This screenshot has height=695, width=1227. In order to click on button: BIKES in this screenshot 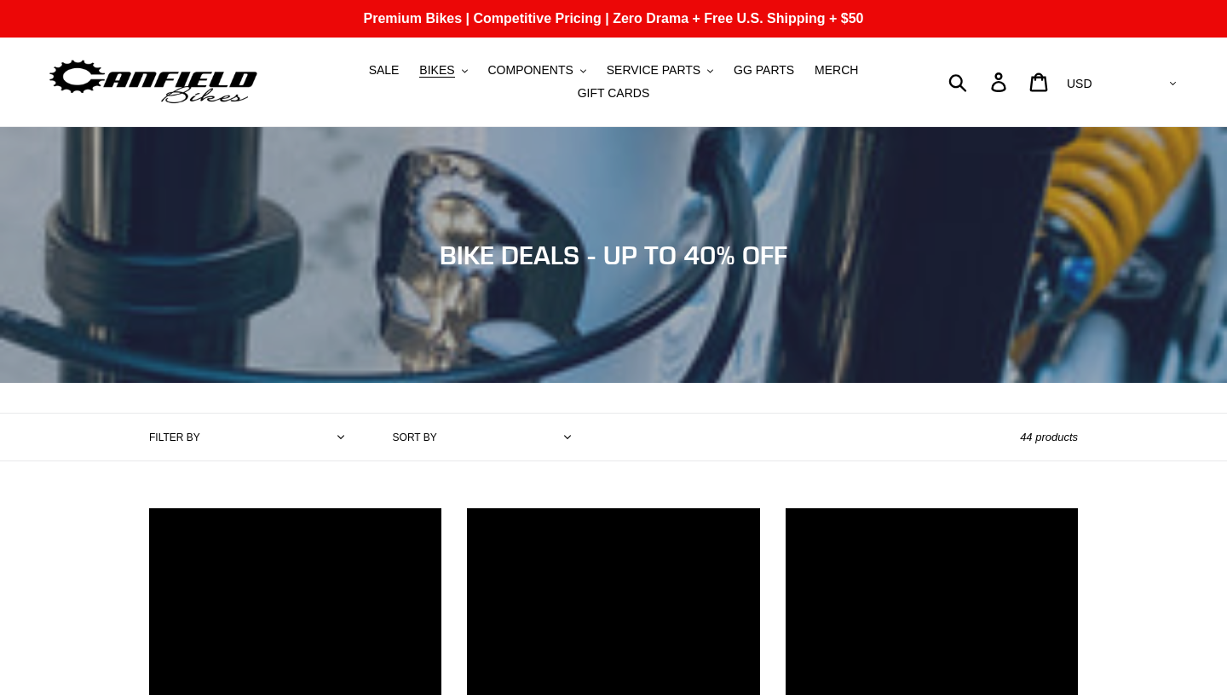, I will do `click(443, 70)`.